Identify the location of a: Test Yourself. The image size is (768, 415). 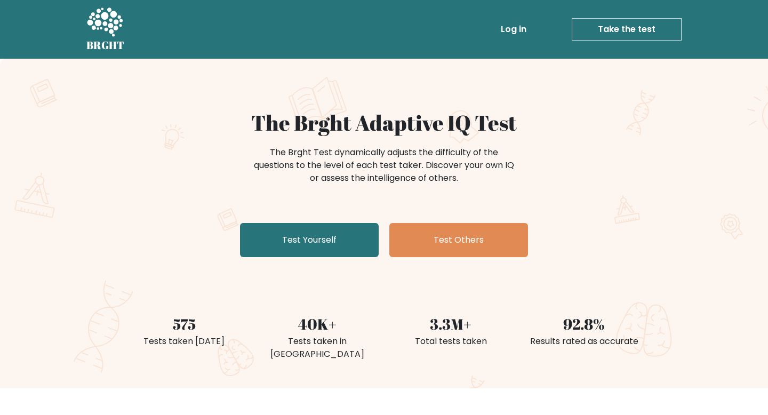
(309, 240).